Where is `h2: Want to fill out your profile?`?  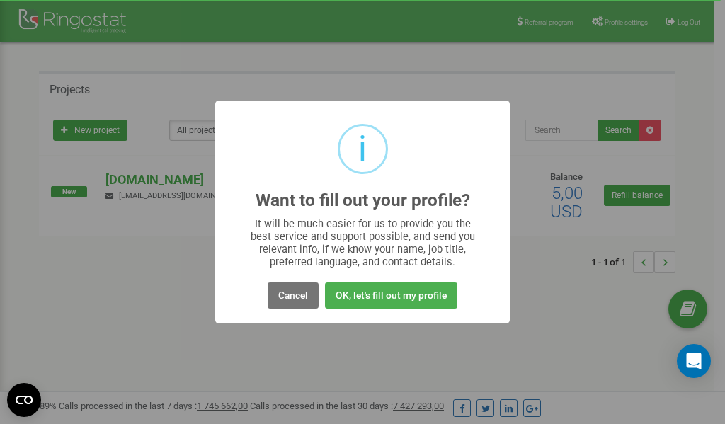
h2: Want to fill out your profile? is located at coordinates (362, 200).